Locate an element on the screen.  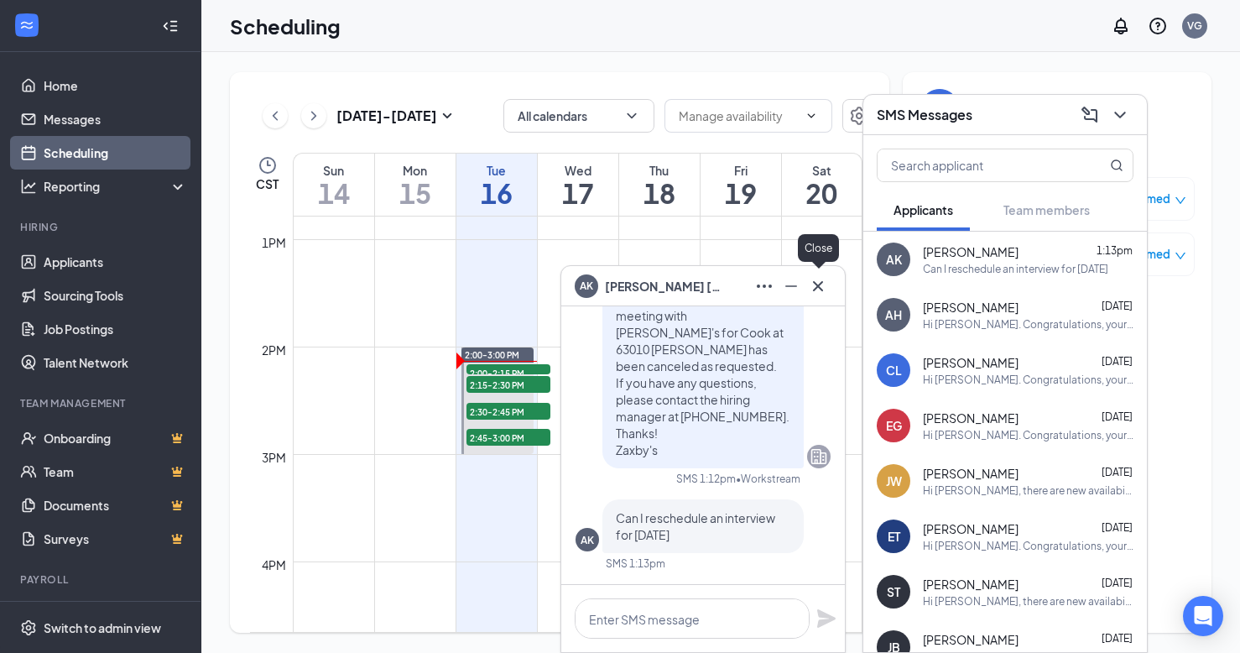
svg: WorkstreamLogo is located at coordinates (27, 25).